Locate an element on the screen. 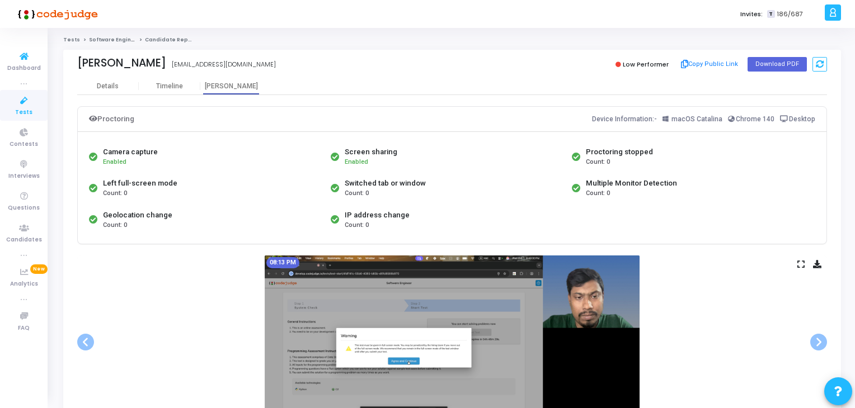  span: macOS Catalina is located at coordinates (696, 119).